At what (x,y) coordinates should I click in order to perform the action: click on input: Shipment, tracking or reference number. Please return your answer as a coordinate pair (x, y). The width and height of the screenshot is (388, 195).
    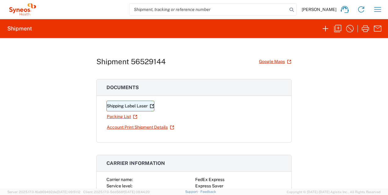
    Looking at the image, I should click on (208, 9).